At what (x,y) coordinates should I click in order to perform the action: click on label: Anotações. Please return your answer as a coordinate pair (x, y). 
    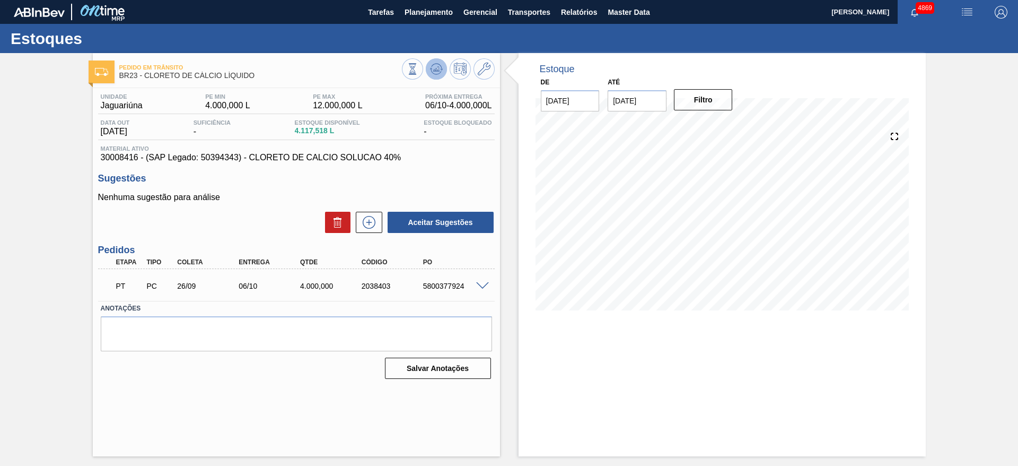
    Looking at the image, I should click on (296, 308).